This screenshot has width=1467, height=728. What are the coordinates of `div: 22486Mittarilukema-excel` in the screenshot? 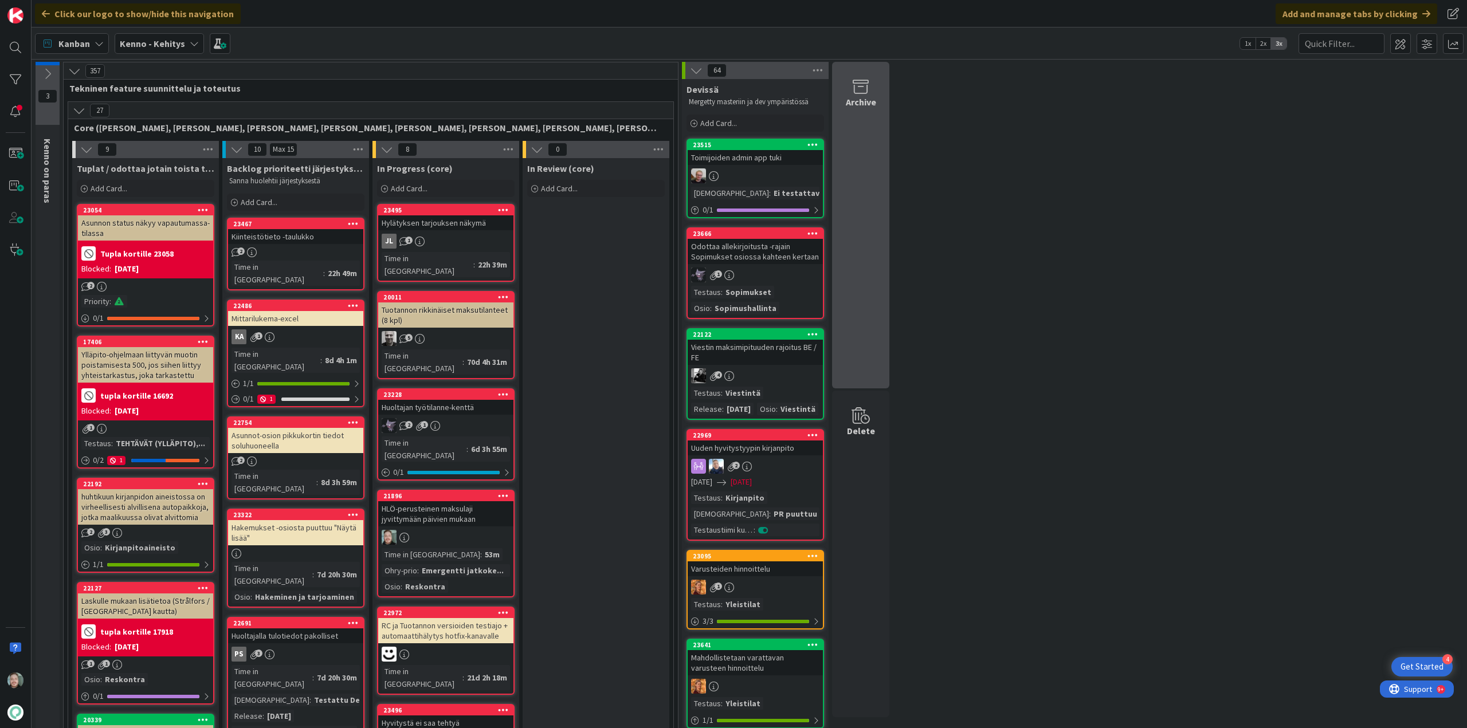 It's located at (296, 314).